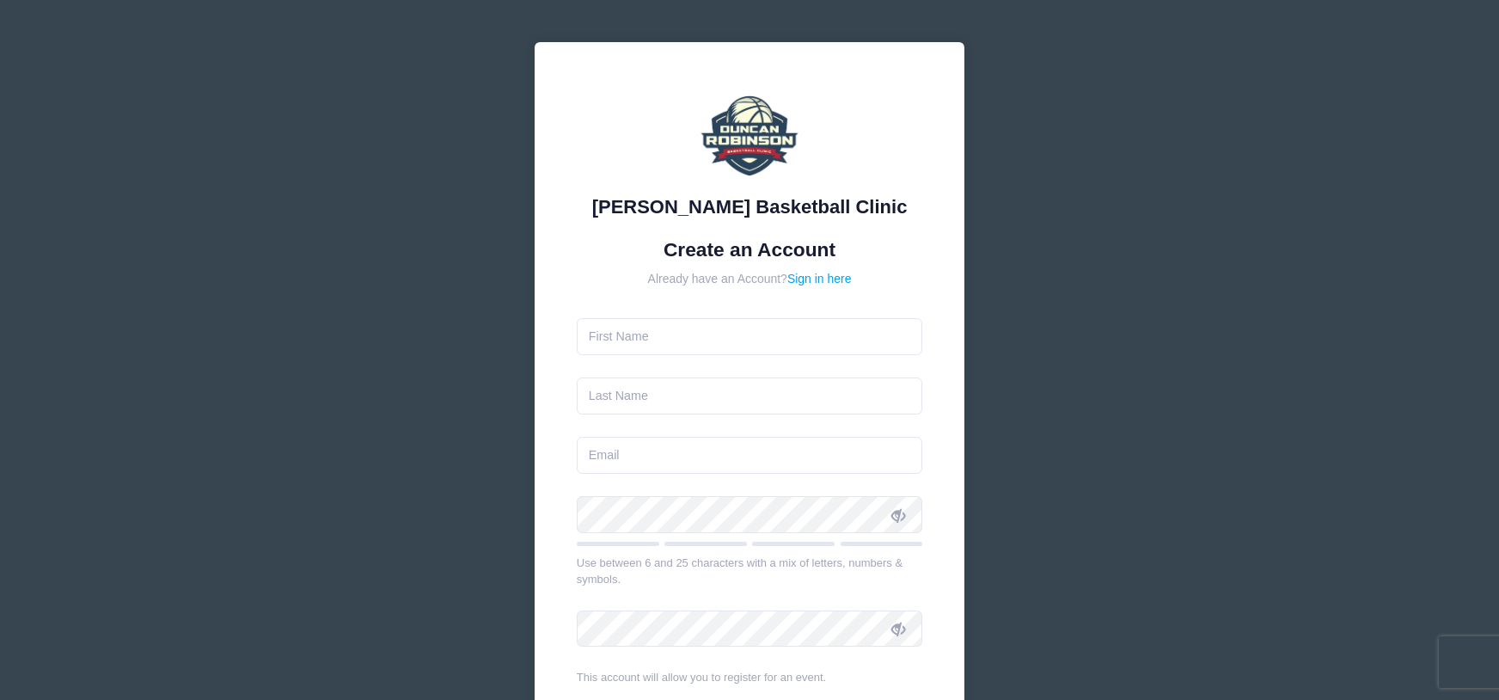  What do you see at coordinates (750, 677) in the screenshot?
I see `div: This account will allow you to register for an event.` at bounding box center [750, 677].